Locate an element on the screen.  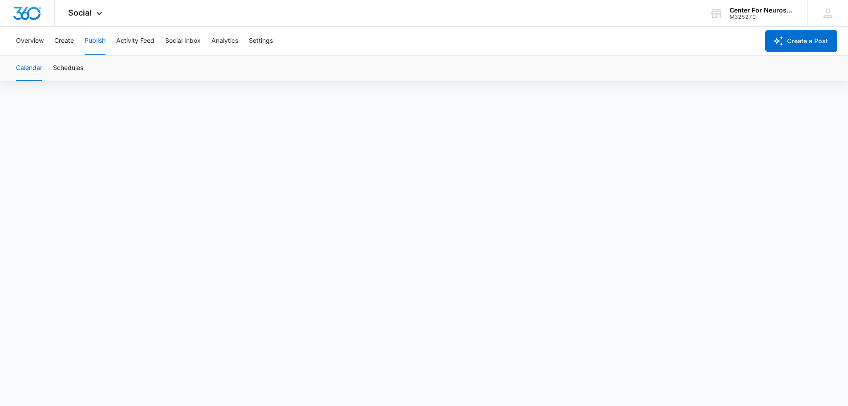
button: Social Inbox is located at coordinates (183, 41).